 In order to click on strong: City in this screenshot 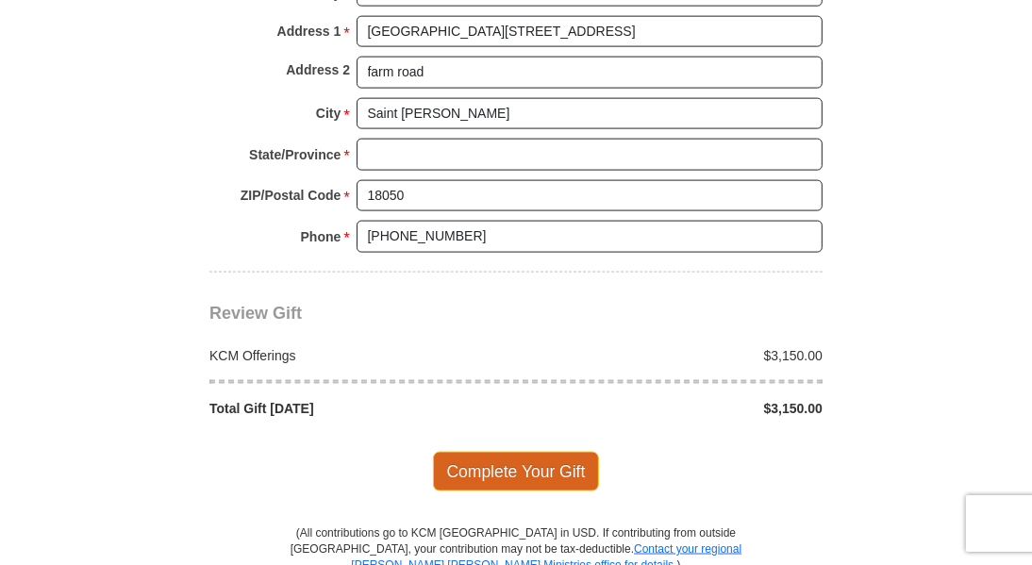, I will do `click(328, 113)`.